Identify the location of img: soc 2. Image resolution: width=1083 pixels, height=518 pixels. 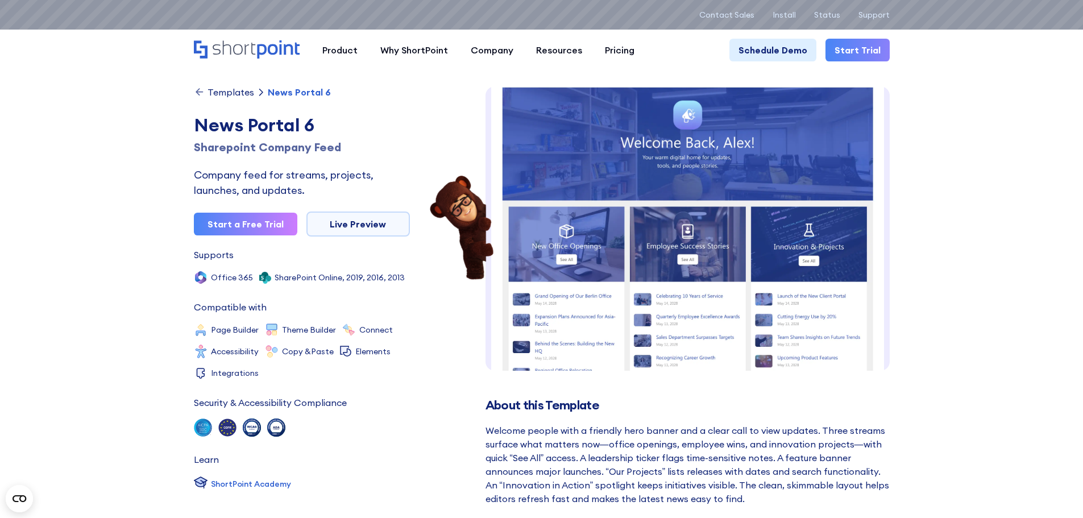
(203, 427).